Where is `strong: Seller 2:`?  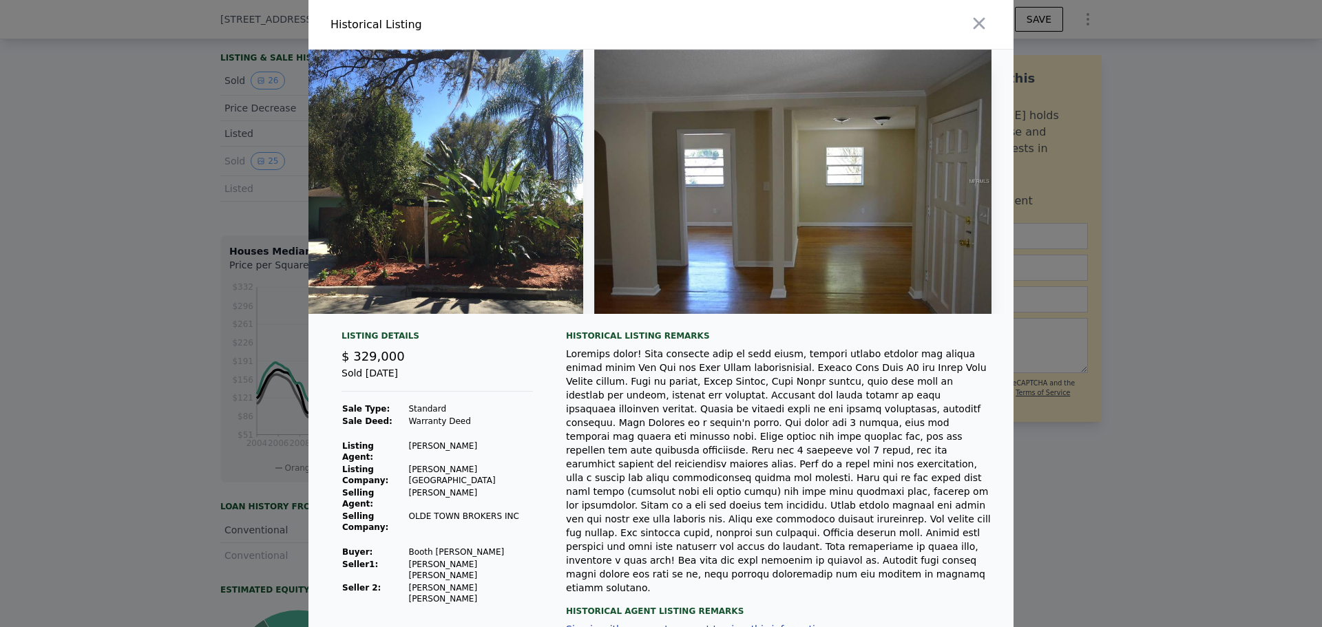 strong: Seller 2: is located at coordinates (362, 588).